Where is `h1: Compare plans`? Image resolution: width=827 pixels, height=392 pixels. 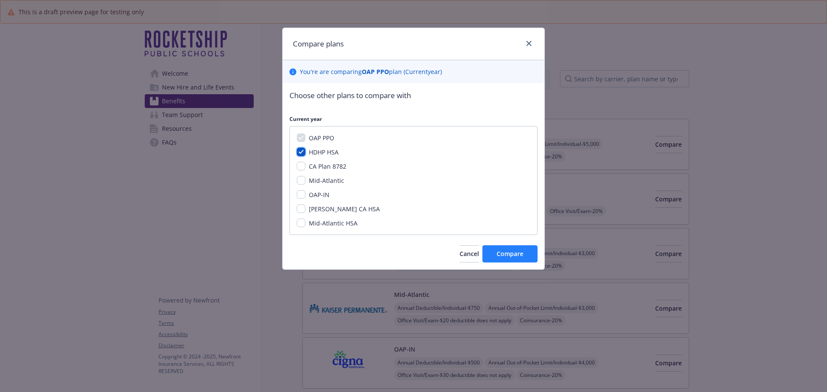 h1: Compare plans is located at coordinates (318, 44).